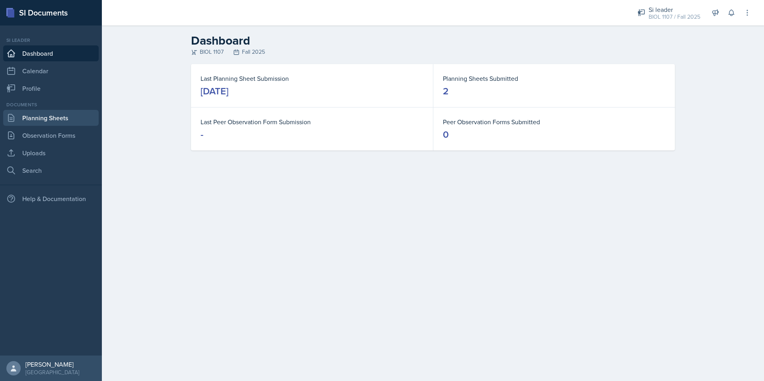  What do you see at coordinates (554, 78) in the screenshot?
I see `dt: Planning Sheets Submitted` at bounding box center [554, 78].